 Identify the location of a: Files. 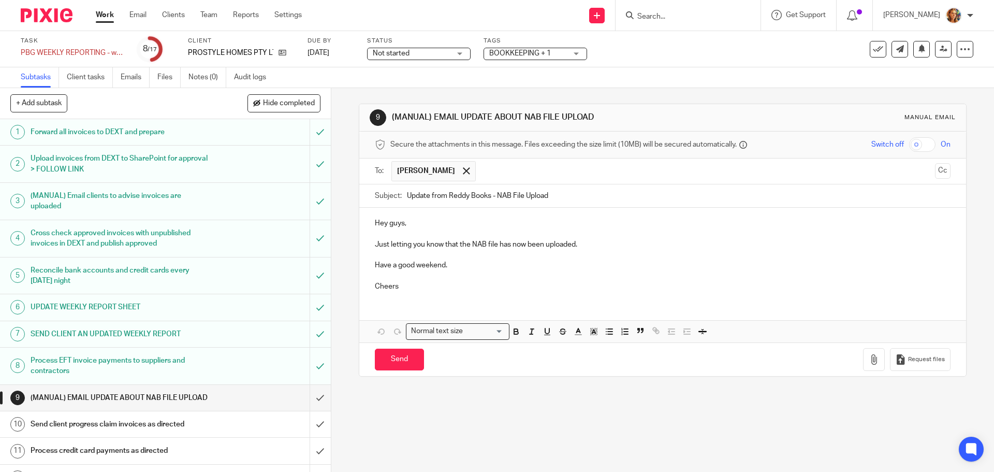
(169, 77).